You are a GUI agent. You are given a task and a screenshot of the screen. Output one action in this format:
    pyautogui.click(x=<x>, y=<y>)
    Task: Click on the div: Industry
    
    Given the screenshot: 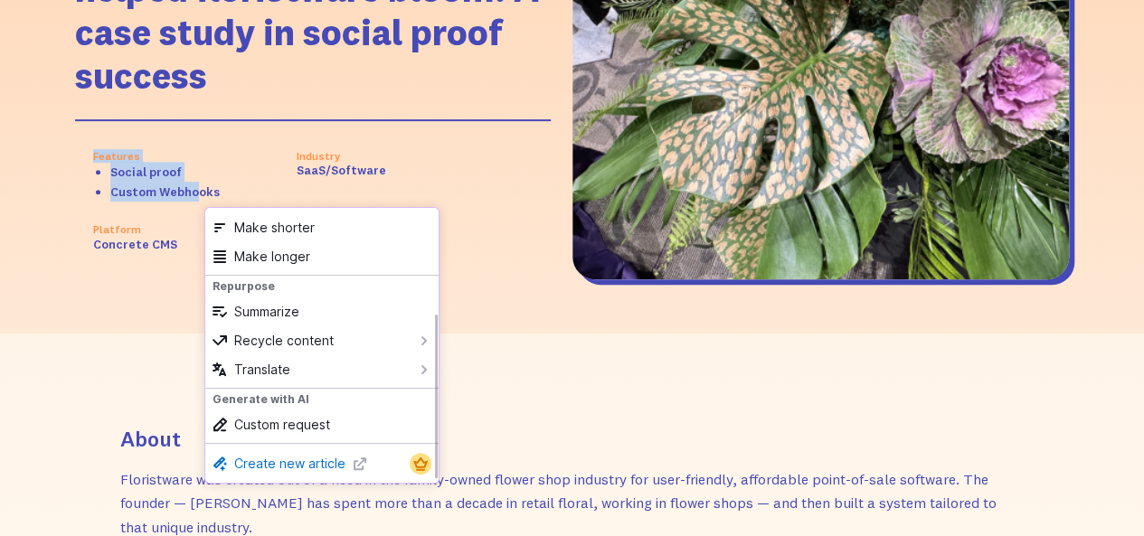 What is the action you would take?
    pyautogui.click(x=380, y=156)
    